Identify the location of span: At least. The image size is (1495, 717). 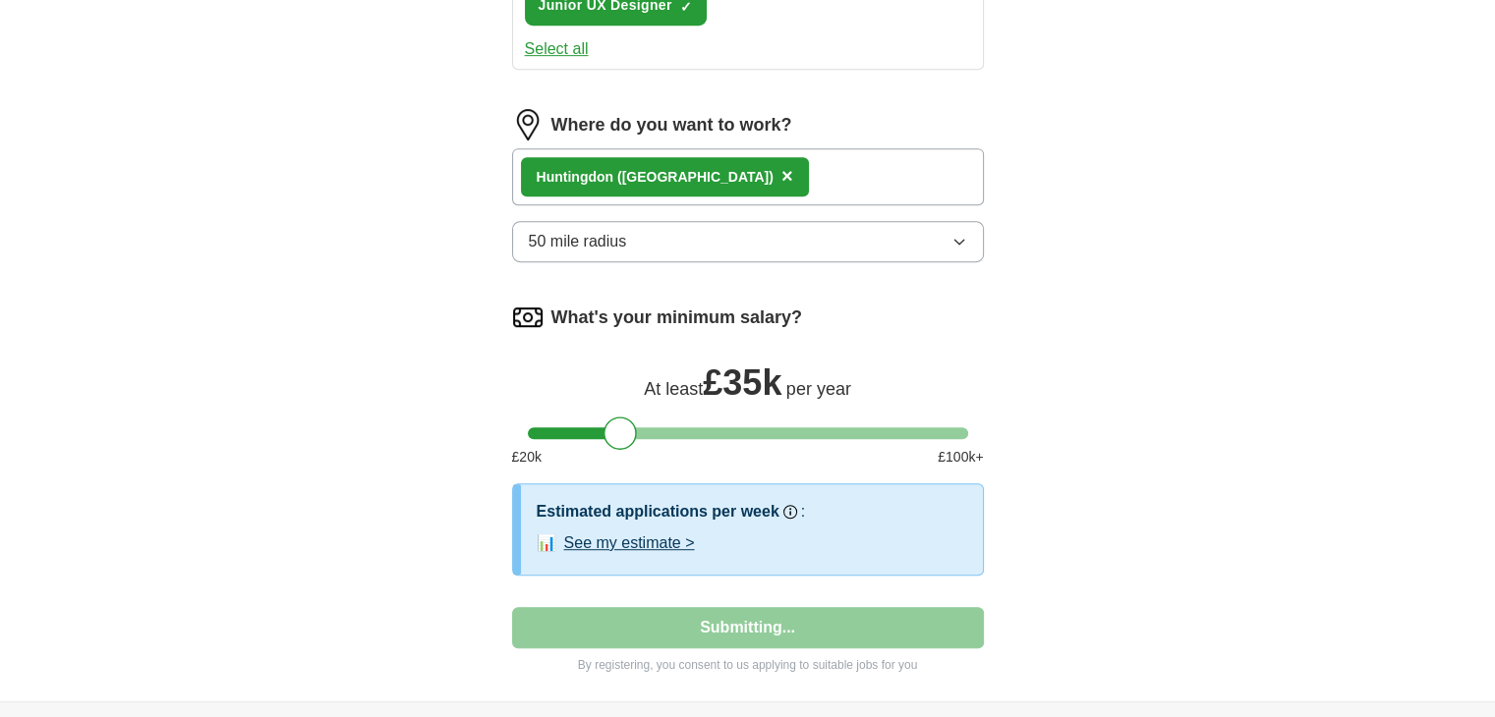
(673, 389).